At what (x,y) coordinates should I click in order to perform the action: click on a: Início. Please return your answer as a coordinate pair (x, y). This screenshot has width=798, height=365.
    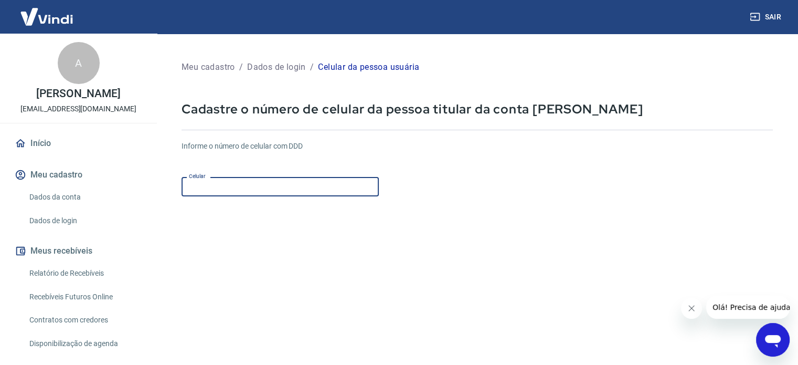
    Looking at the image, I should click on (78, 143).